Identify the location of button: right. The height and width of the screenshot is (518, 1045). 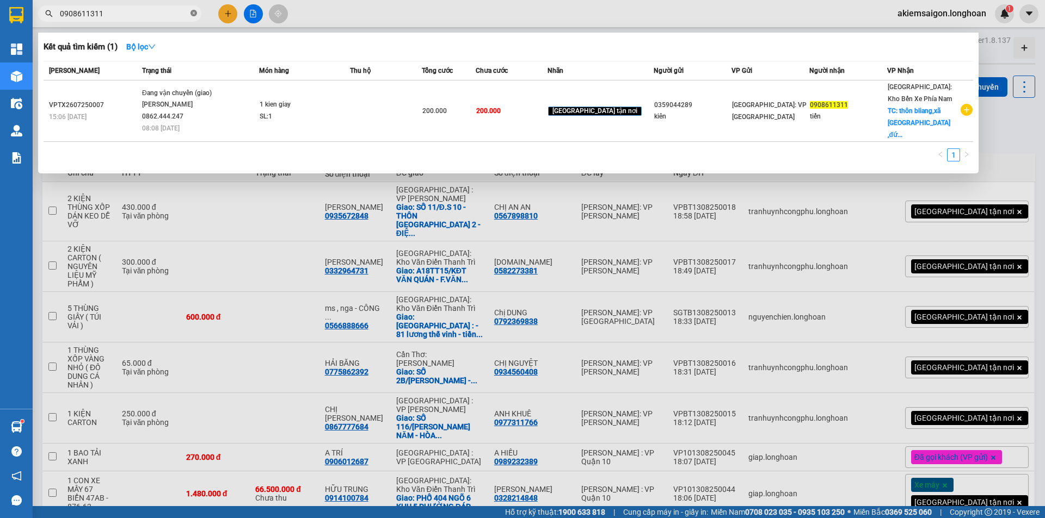
(966, 155).